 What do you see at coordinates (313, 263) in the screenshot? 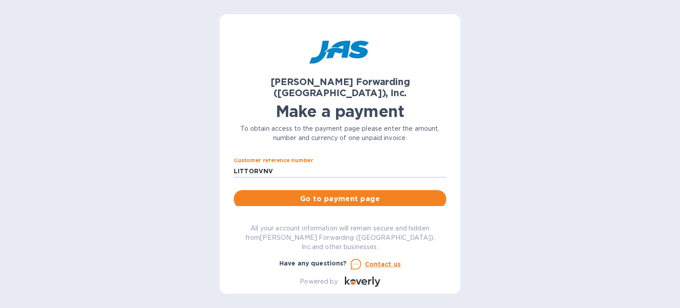
I see `b: Have any questions?` at bounding box center [313, 263].